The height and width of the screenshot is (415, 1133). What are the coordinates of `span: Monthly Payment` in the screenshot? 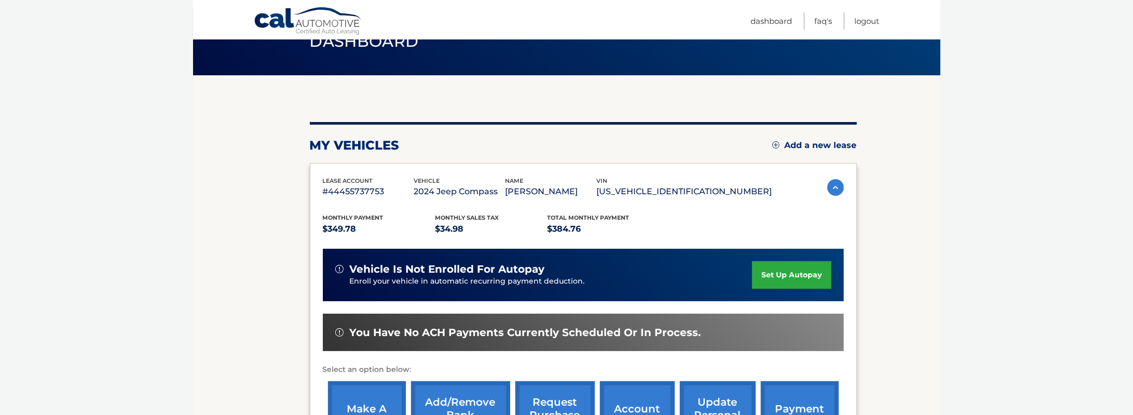 It's located at (353, 217).